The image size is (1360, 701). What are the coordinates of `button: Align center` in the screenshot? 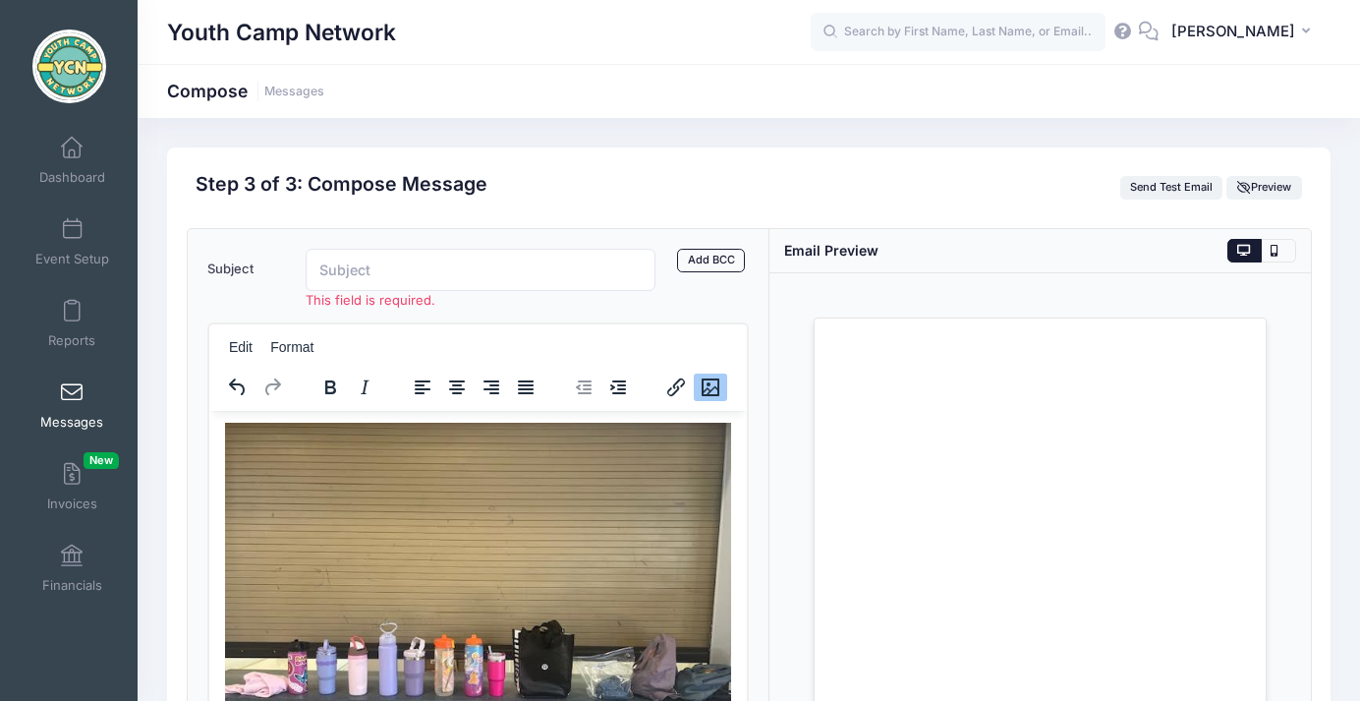 It's located at (457, 387).